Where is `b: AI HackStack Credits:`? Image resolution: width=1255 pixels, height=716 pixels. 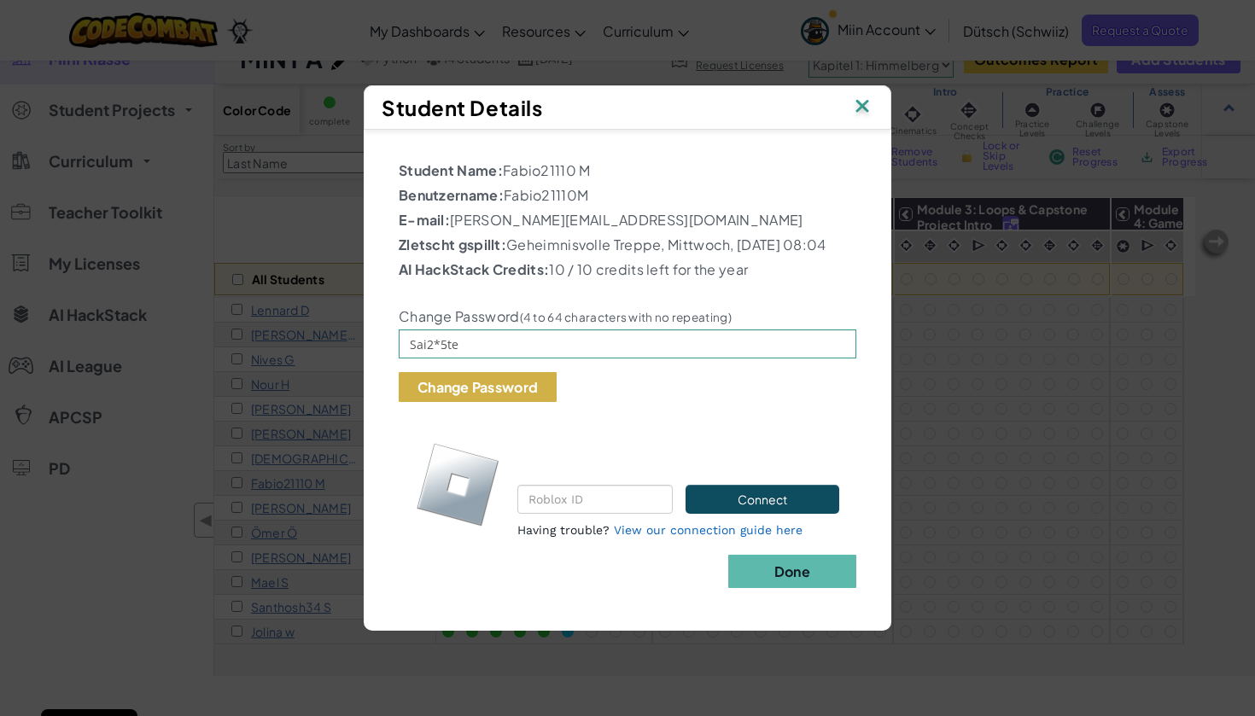
b: AI HackStack Credits: is located at coordinates (474, 269).